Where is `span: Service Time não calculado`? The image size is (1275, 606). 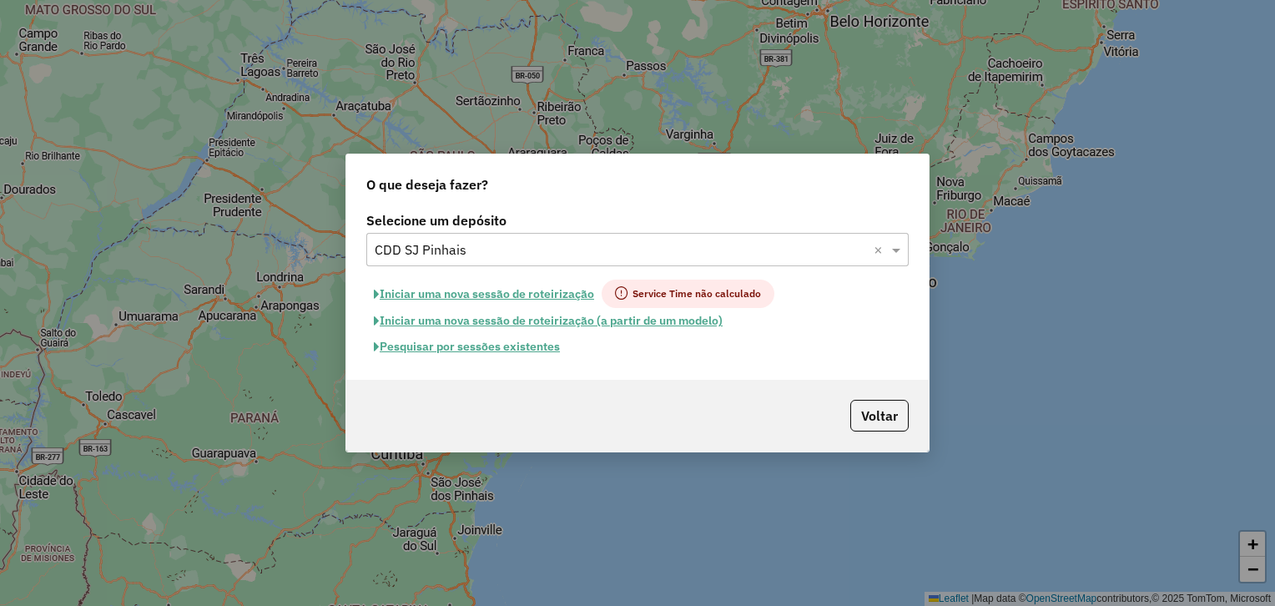
span: Service Time não calculado is located at coordinates (687, 294).